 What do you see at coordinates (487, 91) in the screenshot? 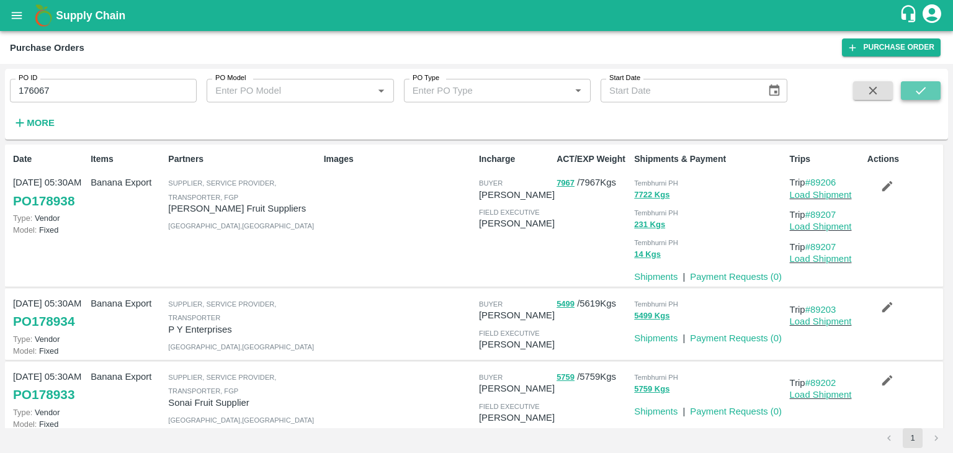
I see `input: Enter PO Type` at bounding box center [487, 91].